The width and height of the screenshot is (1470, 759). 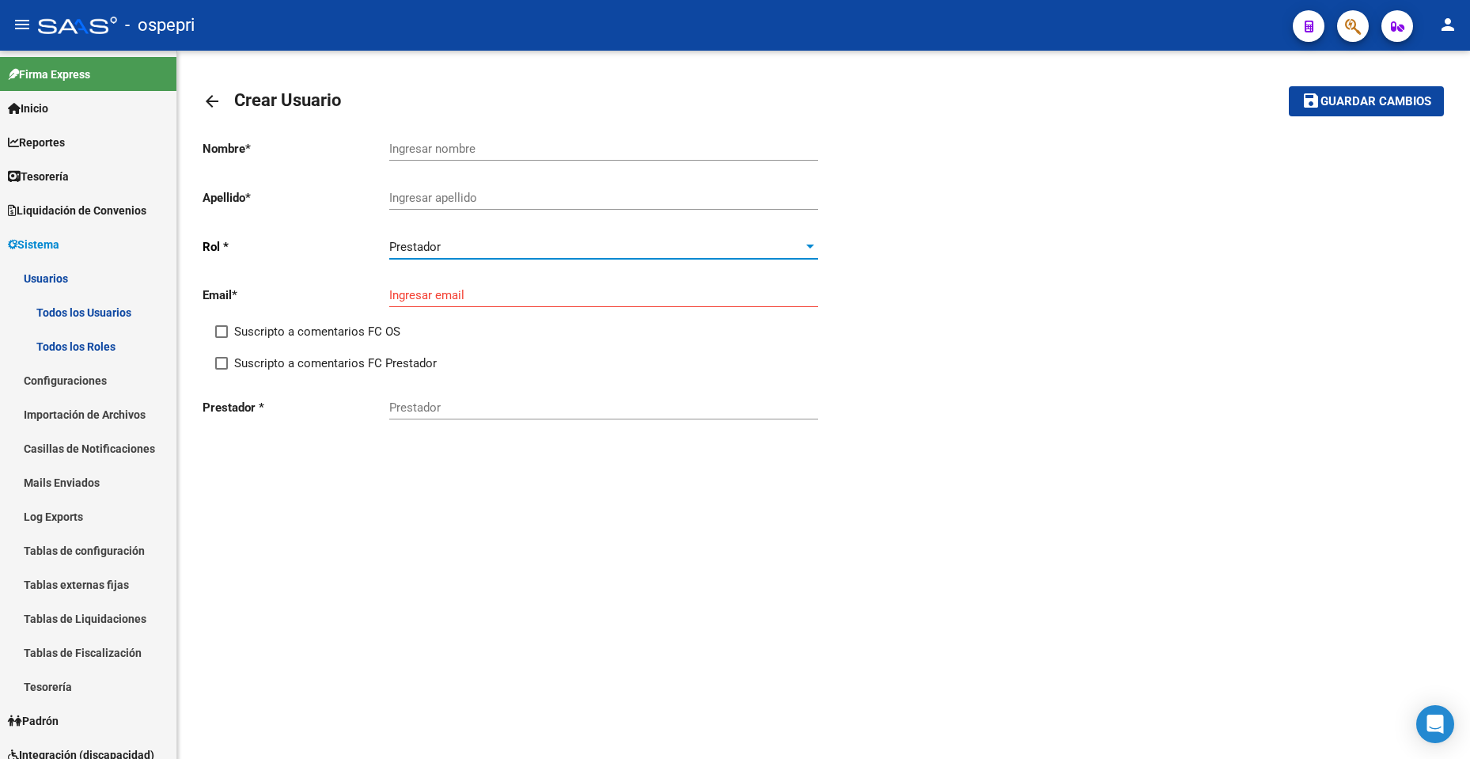 What do you see at coordinates (77, 210) in the screenshot?
I see `span: Liquidación de Convenios` at bounding box center [77, 210].